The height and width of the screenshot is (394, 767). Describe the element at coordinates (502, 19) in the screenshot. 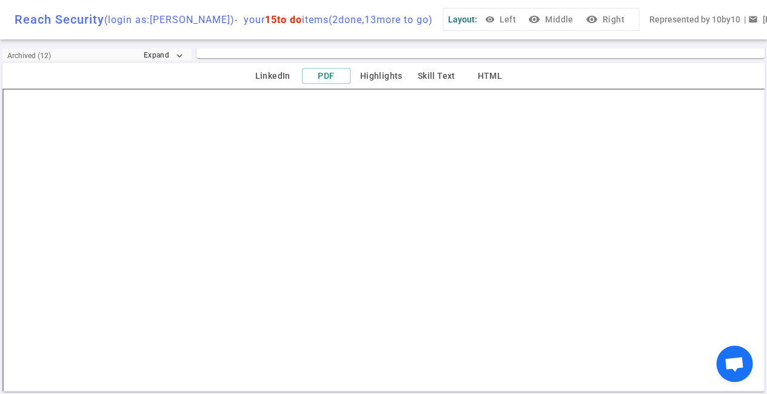

I see `button: Left` at that location.